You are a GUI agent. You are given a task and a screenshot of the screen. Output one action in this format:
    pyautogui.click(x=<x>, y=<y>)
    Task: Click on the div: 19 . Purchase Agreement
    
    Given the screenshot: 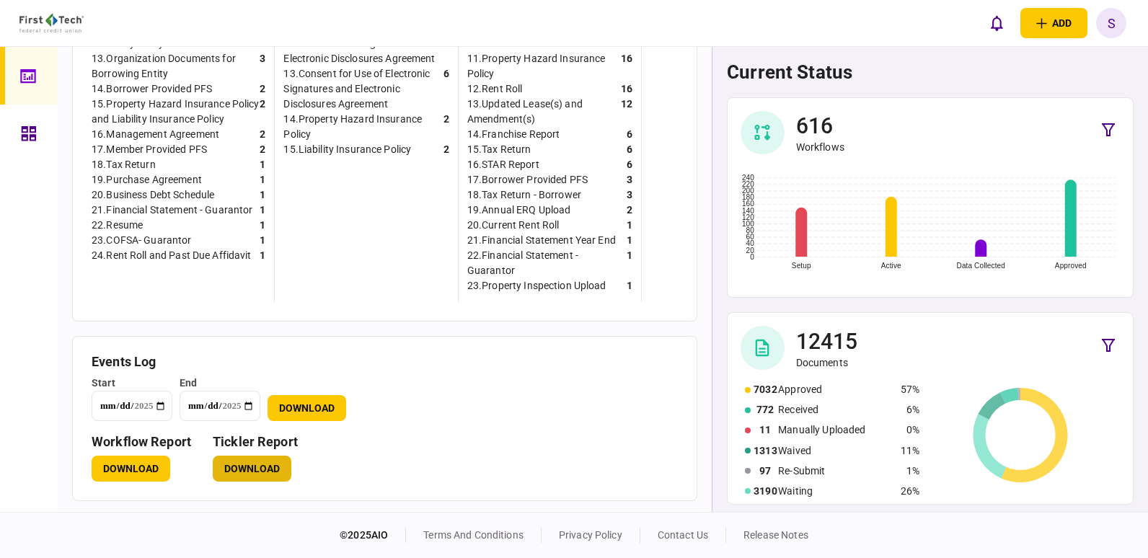 What is the action you would take?
    pyautogui.click(x=146, y=180)
    